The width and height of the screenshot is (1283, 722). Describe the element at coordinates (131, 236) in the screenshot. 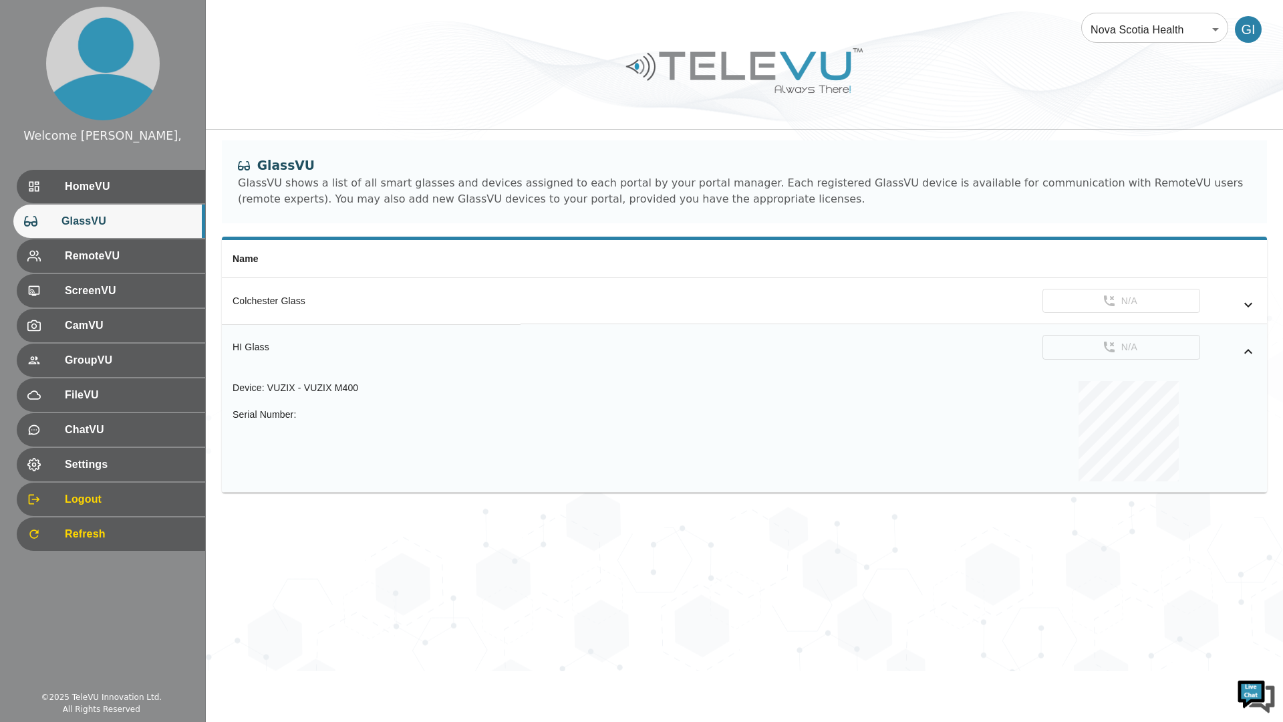

I see `span: We're online!` at that location.